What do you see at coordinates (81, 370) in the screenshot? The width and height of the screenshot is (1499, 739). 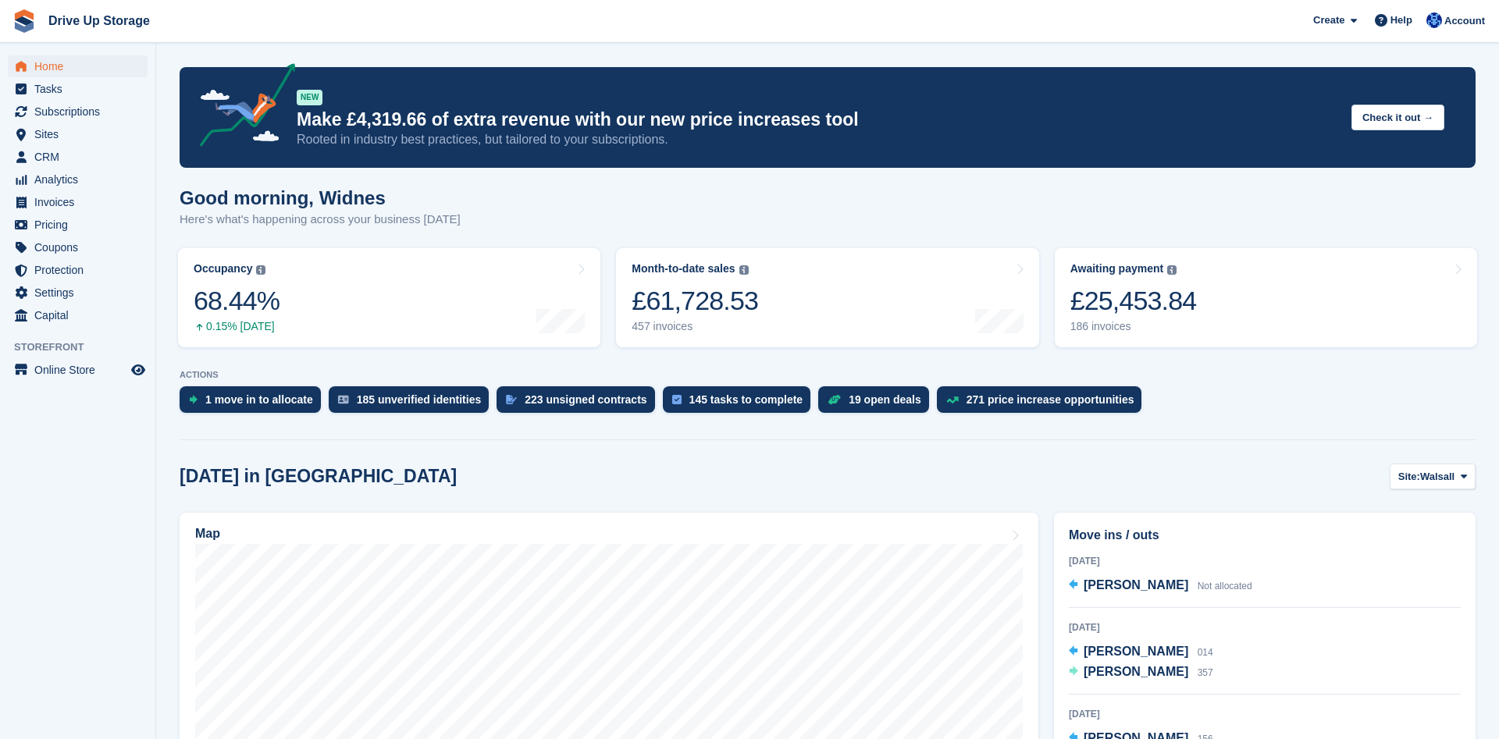 I see `span: Online Store` at bounding box center [81, 370].